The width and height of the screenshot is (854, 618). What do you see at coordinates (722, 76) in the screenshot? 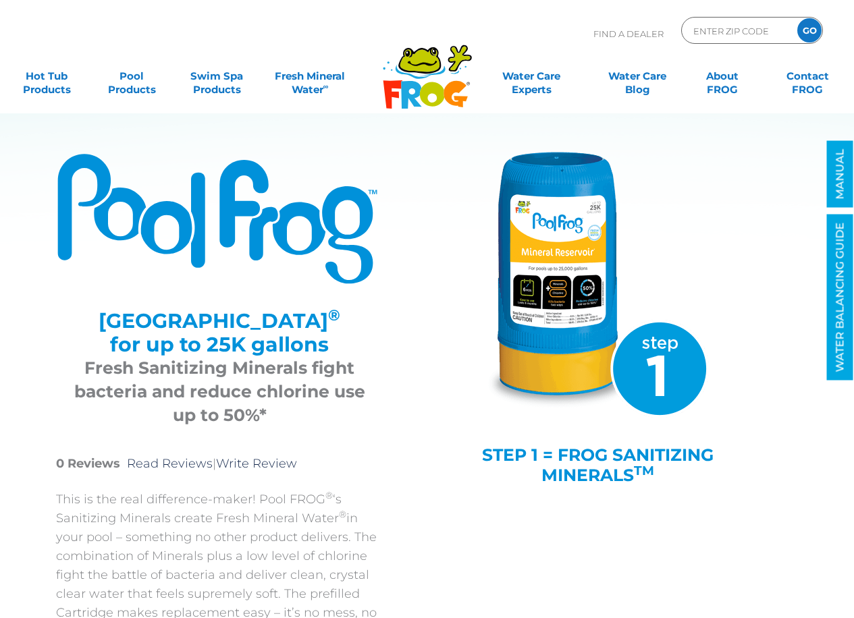
I see `a: AboutFROG` at bounding box center [722, 76].